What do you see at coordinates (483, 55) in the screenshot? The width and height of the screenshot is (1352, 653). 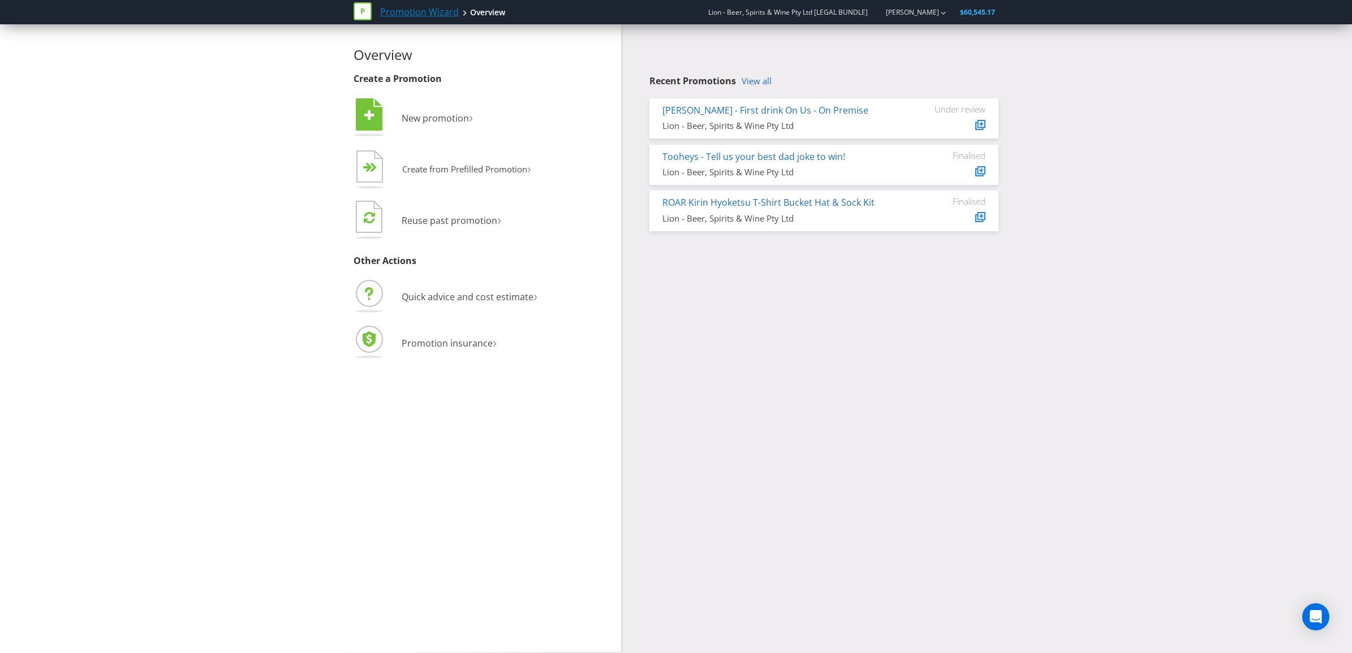 I see `h2: Overview` at bounding box center [483, 55].